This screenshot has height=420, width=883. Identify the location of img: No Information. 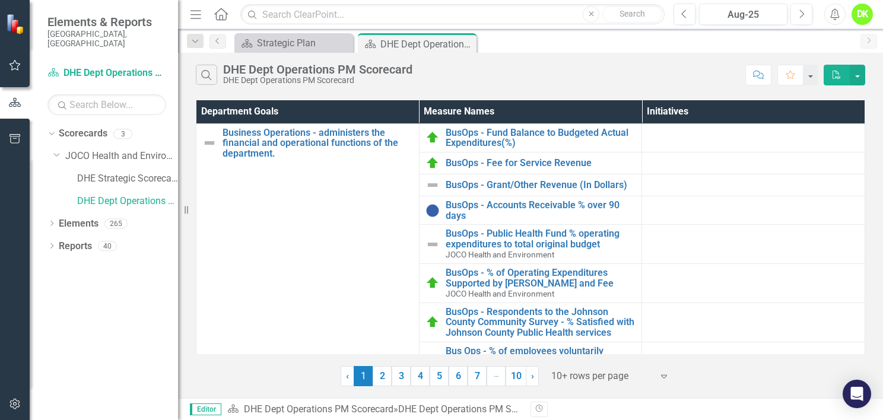
(432, 211).